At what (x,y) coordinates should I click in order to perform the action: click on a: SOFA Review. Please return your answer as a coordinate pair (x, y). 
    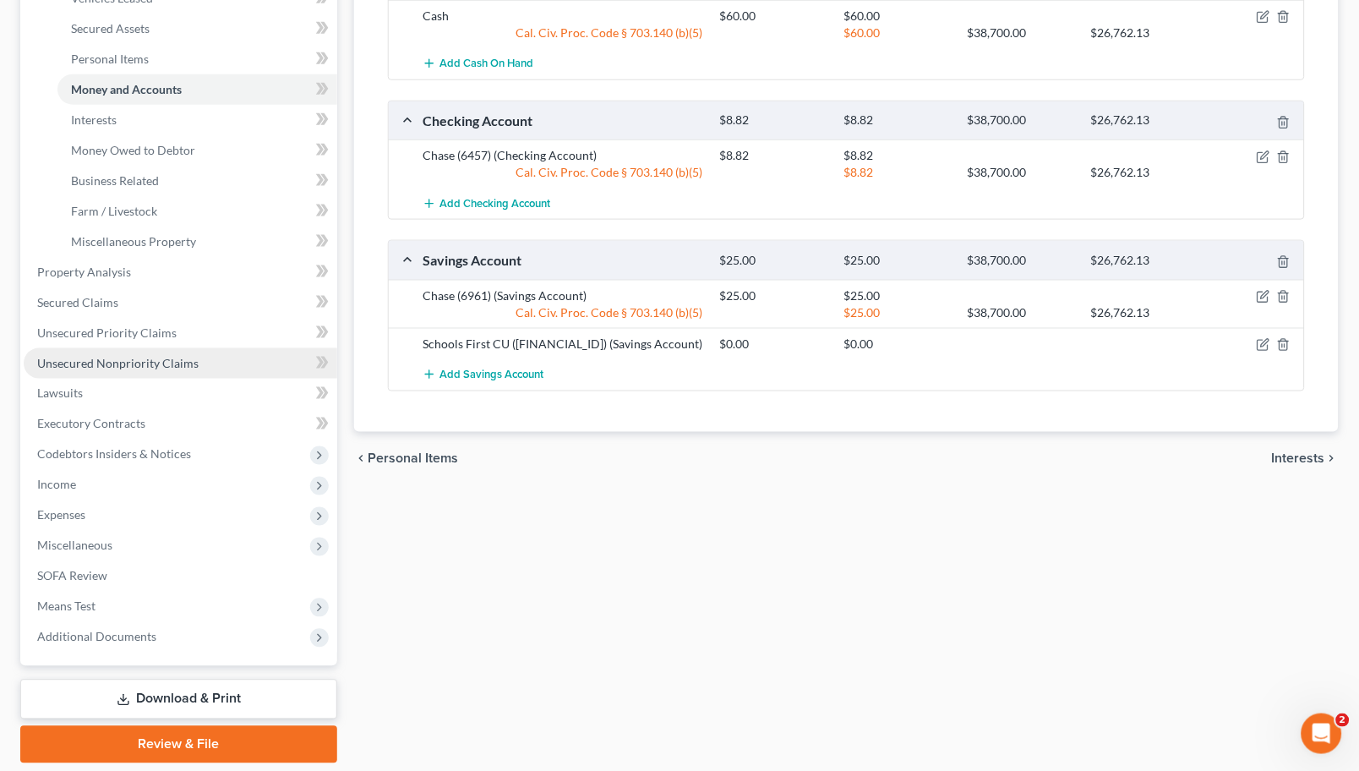
    Looking at the image, I should click on (180, 576).